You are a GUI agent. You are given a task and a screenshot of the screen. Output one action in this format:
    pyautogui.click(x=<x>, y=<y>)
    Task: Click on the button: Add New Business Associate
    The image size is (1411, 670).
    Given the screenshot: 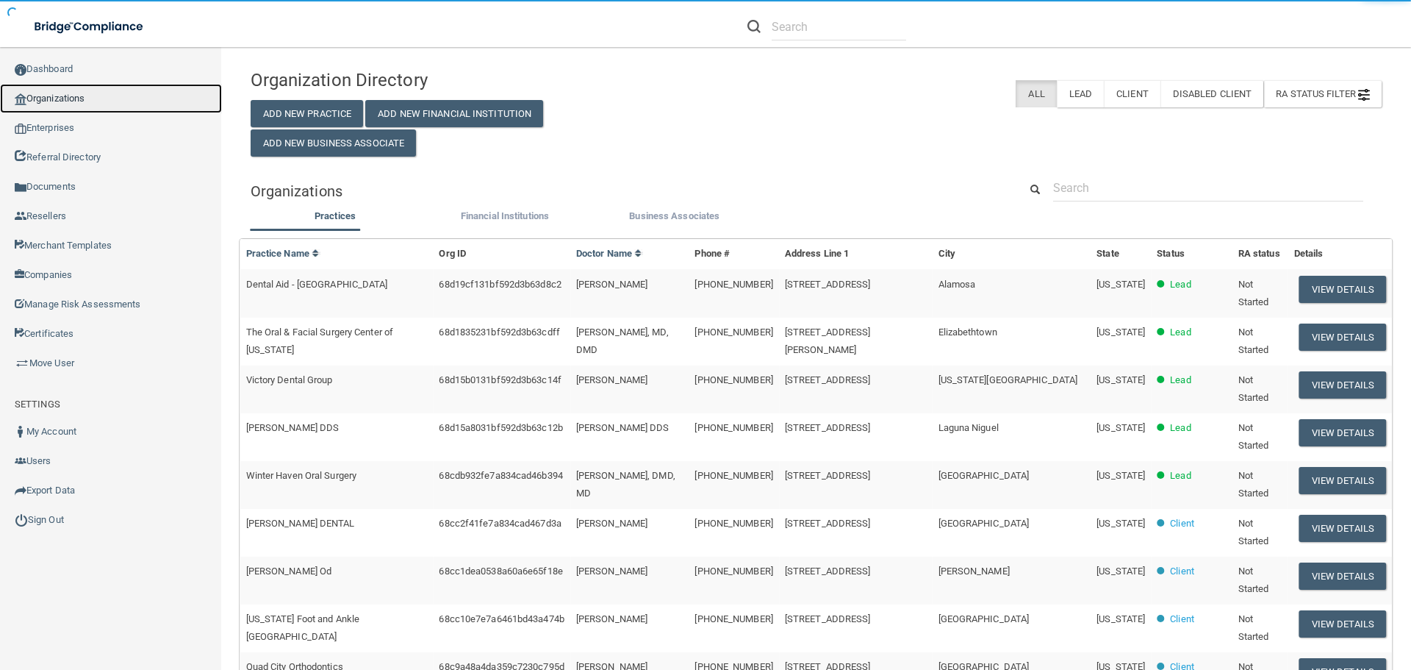 What is the action you would take?
    pyautogui.click(x=334, y=143)
    